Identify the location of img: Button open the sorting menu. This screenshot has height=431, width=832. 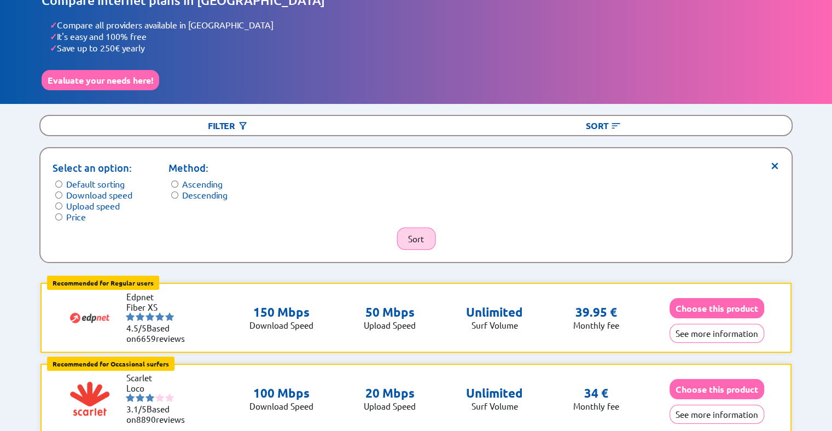
(616, 126).